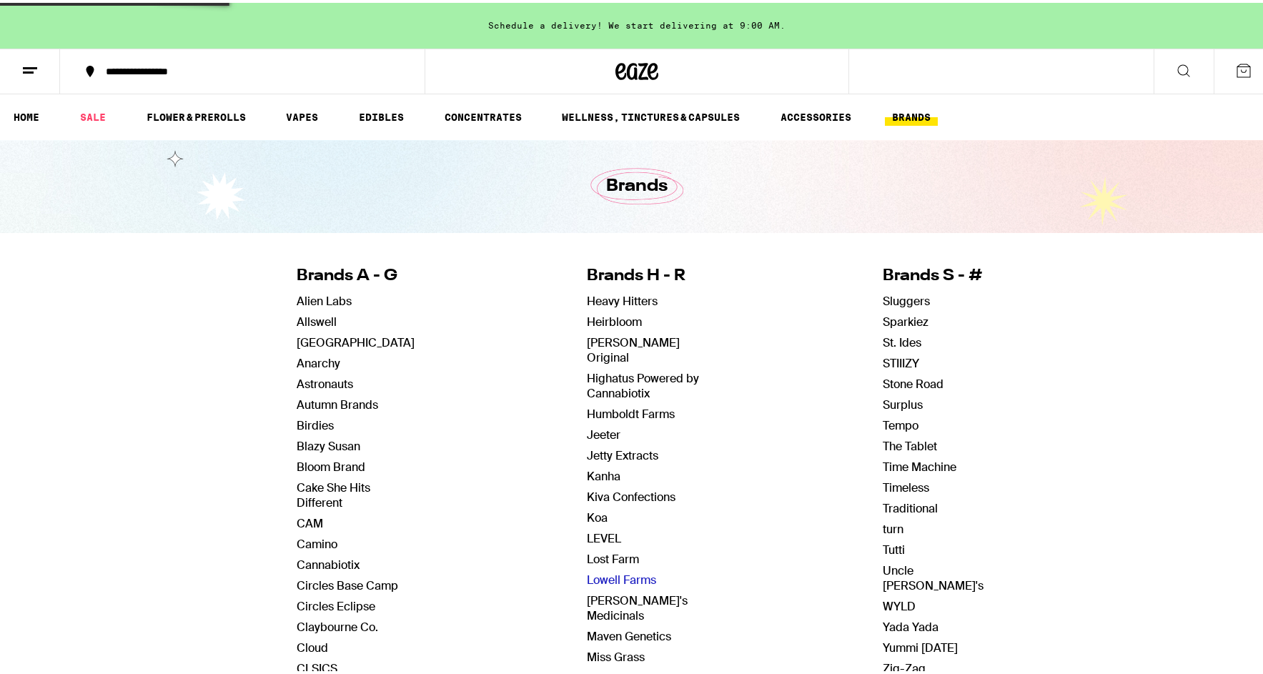 Image resolution: width=1263 pixels, height=674 pixels. Describe the element at coordinates (324, 298) in the screenshot. I see `a: Alien Labs` at that location.